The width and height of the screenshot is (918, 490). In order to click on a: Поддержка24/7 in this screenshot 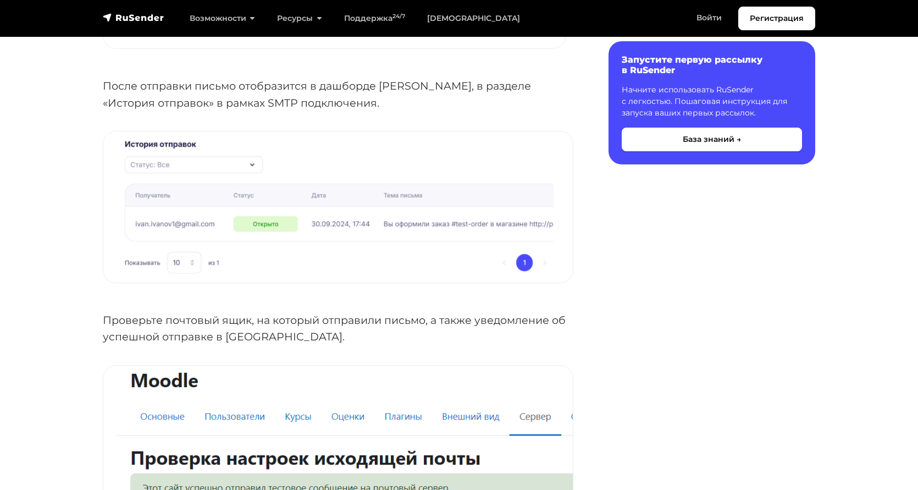, I will do `click(374, 18)`.